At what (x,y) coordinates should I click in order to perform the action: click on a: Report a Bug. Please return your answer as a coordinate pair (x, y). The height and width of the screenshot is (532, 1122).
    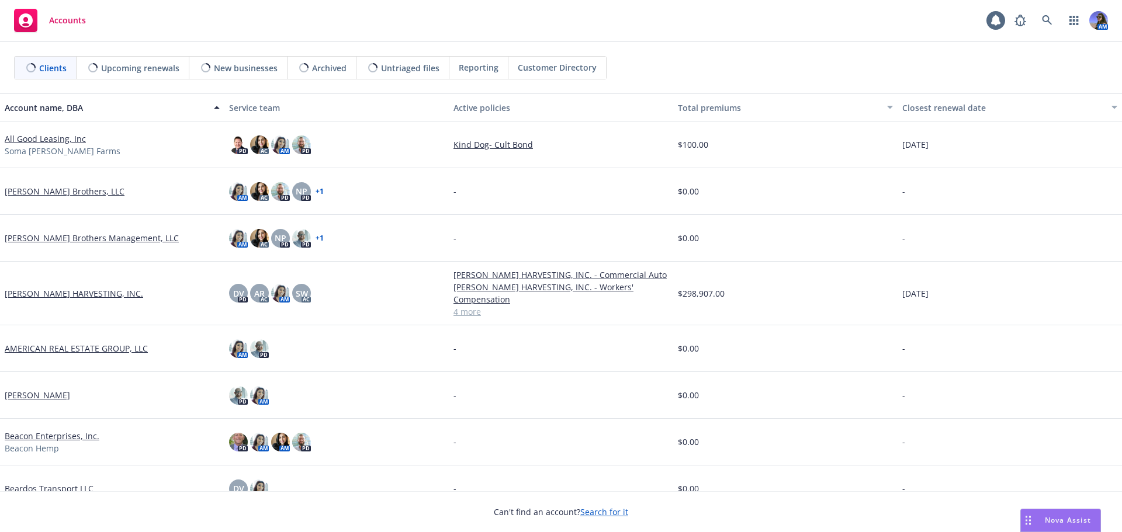
    Looking at the image, I should click on (1020, 20).